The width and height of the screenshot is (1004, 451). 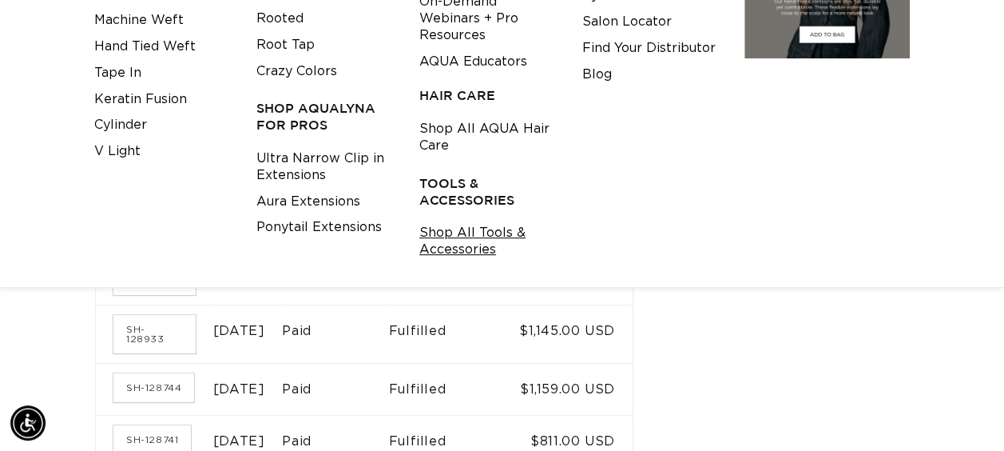 What do you see at coordinates (117, 151) in the screenshot?
I see `a: V Light` at bounding box center [117, 151].